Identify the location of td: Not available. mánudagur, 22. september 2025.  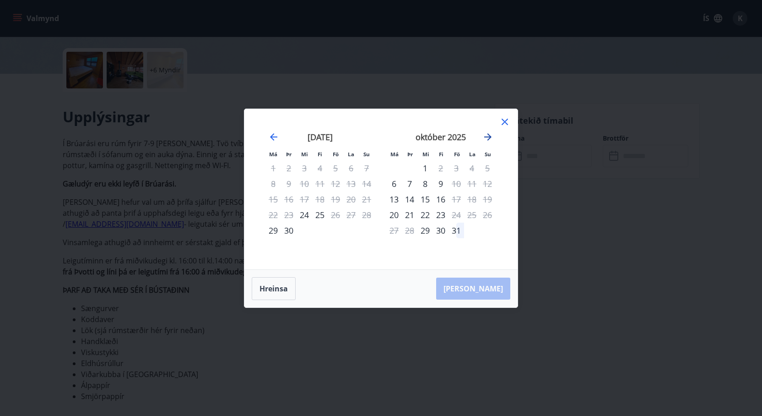
(273, 215).